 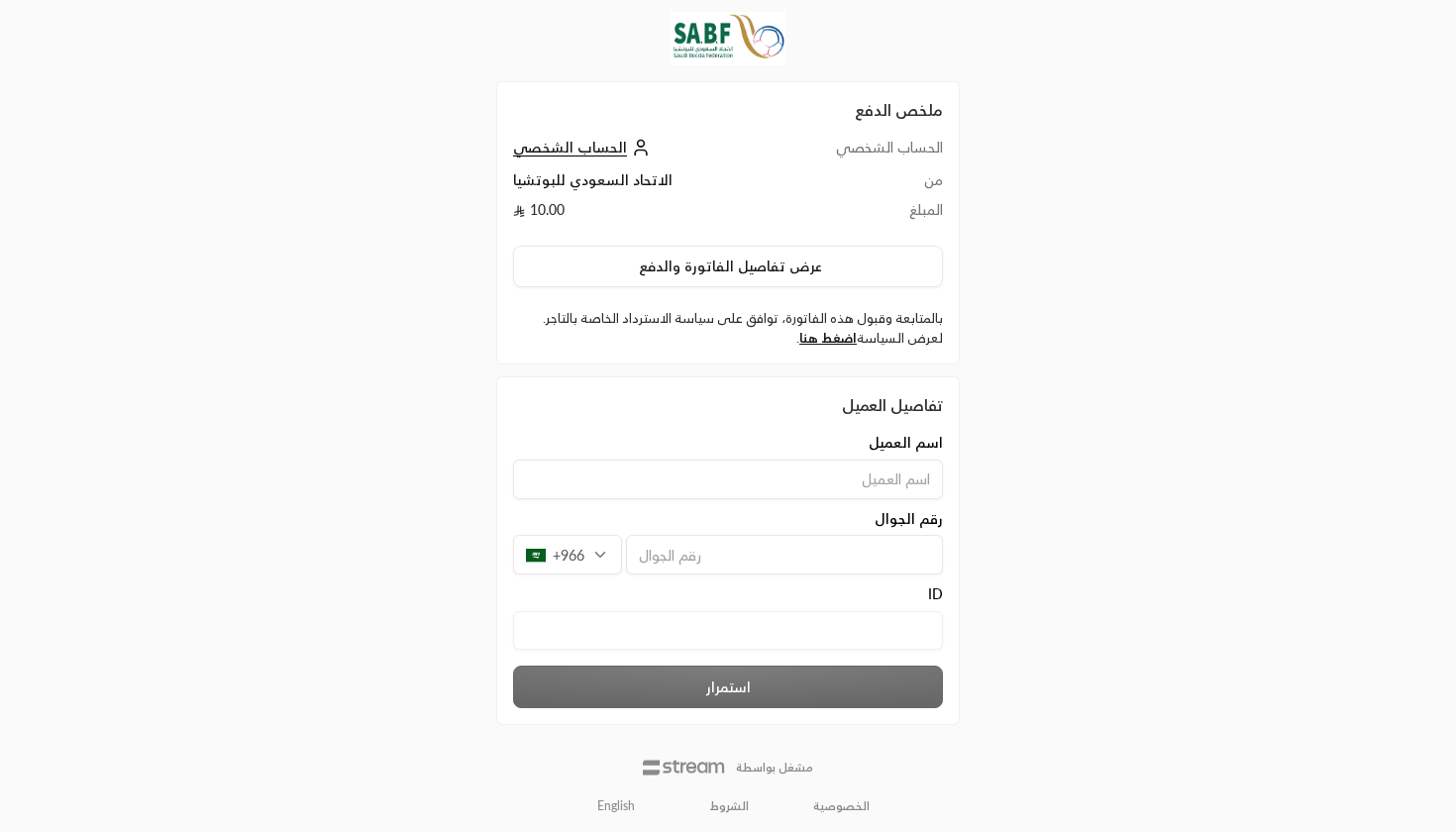 I want to click on a: الخصوصية, so click(x=841, y=806).